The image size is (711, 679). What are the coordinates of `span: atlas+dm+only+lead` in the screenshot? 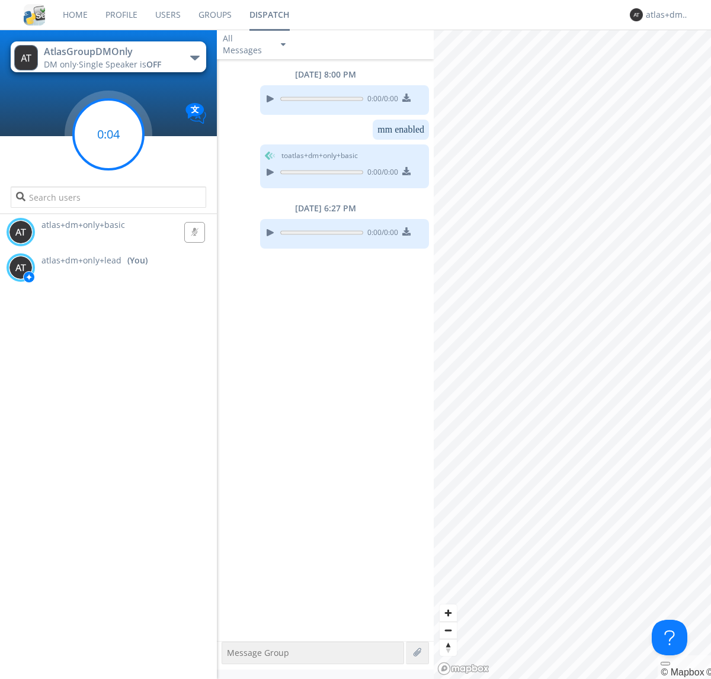 It's located at (81, 261).